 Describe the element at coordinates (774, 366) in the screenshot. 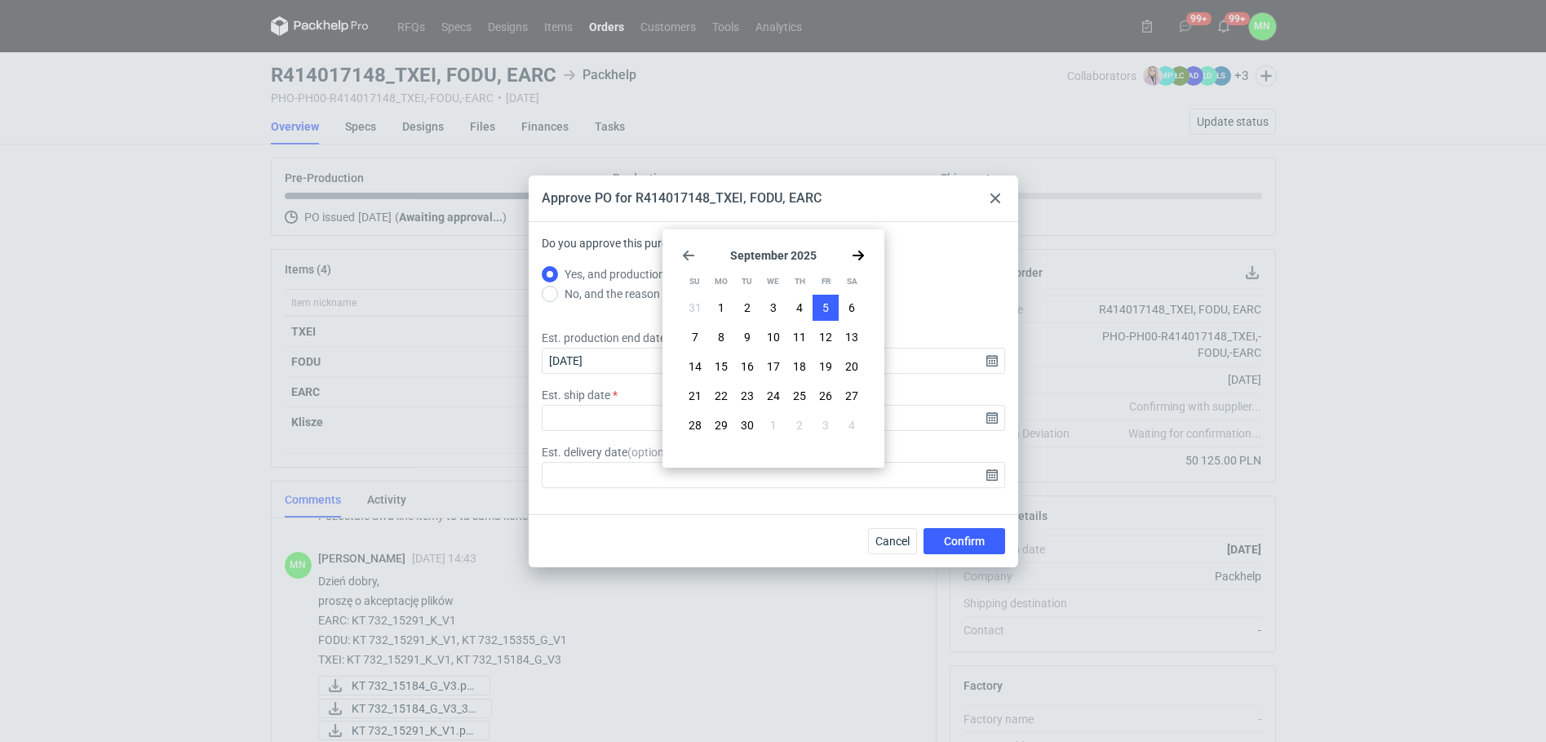

I see `button: Wed Sep 17 2025` at that location.